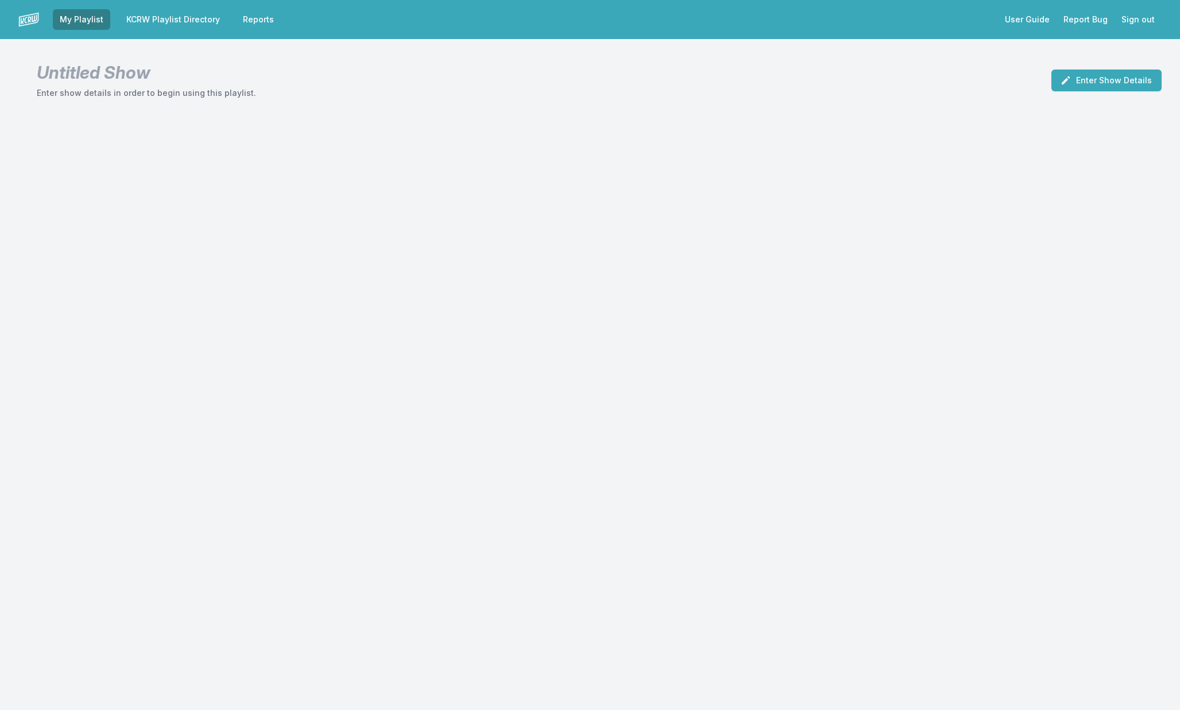 This screenshot has width=1180, height=710. Describe the element at coordinates (29, 20) in the screenshot. I see `img: logo-white-87cec1fa9cbef997252546196dc51331.png` at that location.